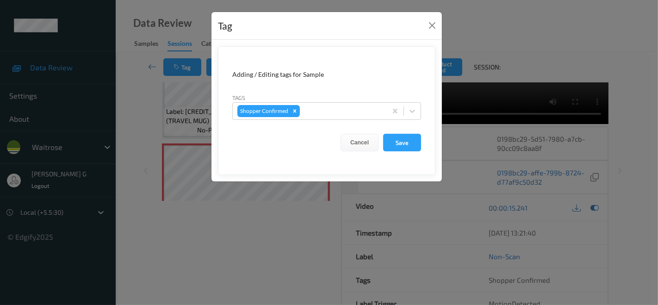 The height and width of the screenshot is (305, 658). I want to click on label: Tags, so click(239, 98).